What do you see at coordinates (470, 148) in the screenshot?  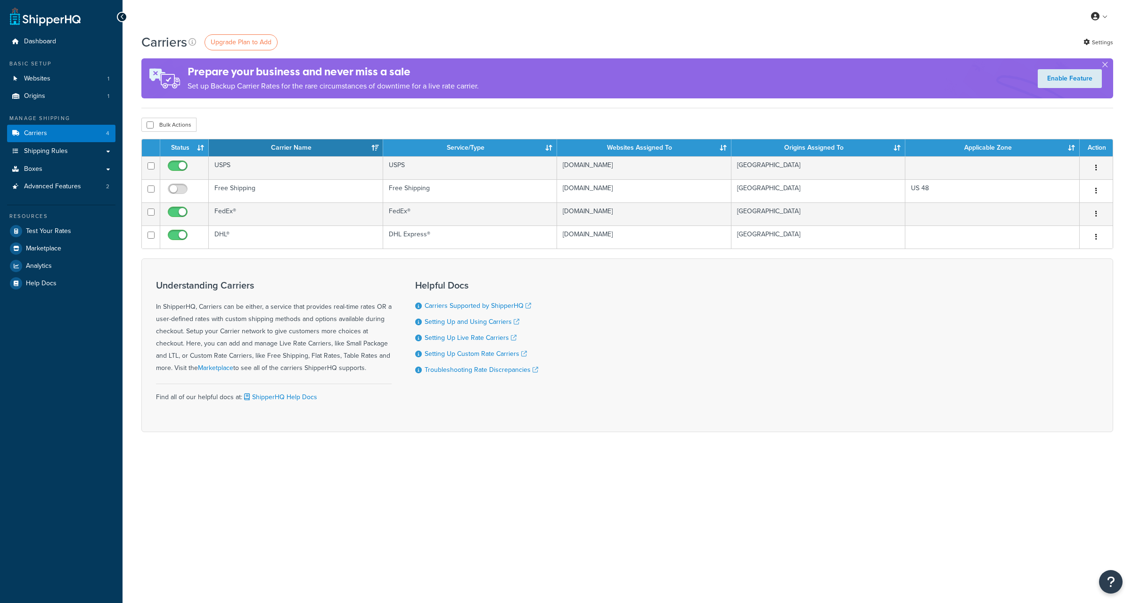 I see `th: Service/Type: activate to sort column ascending` at bounding box center [470, 148].